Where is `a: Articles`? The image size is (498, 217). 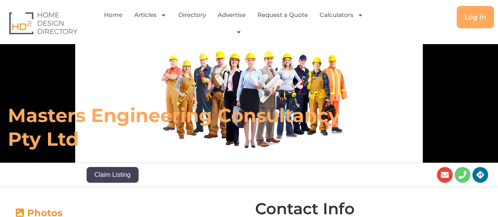 a: Articles is located at coordinates (150, 15).